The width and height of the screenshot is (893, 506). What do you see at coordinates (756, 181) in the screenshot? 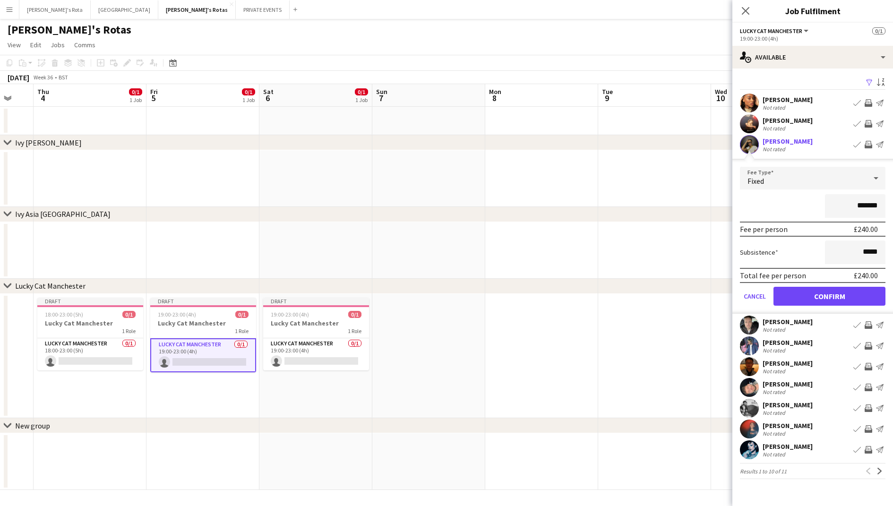
I see `span: Fixed` at bounding box center [756, 181].